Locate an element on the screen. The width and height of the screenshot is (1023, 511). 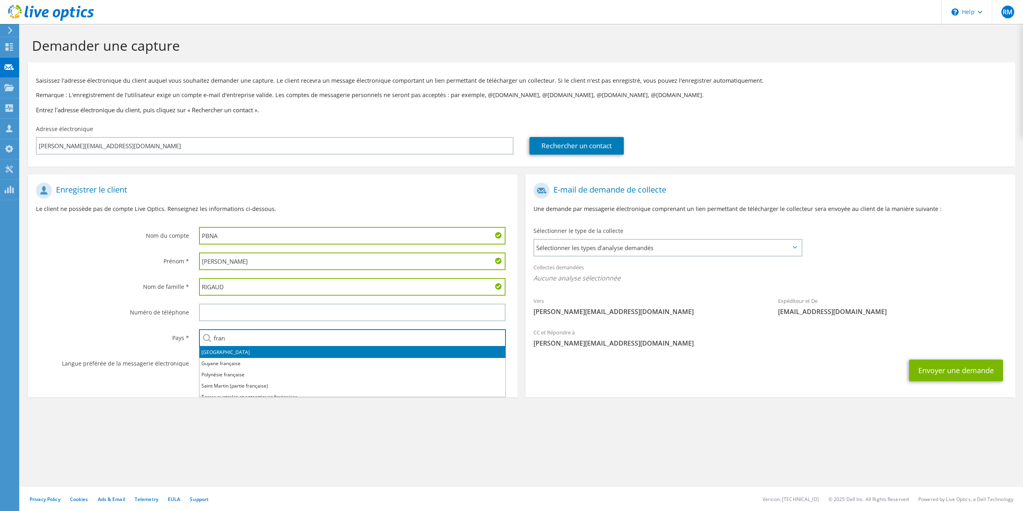
label: Nom de famille * is located at coordinates (112, 284).